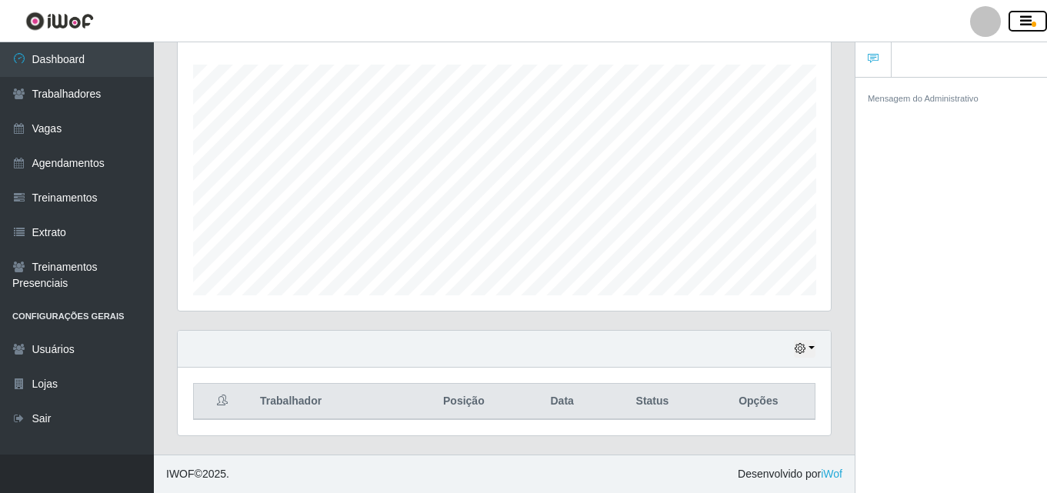  Describe the element at coordinates (652, 402) in the screenshot. I see `th: Status` at that location.